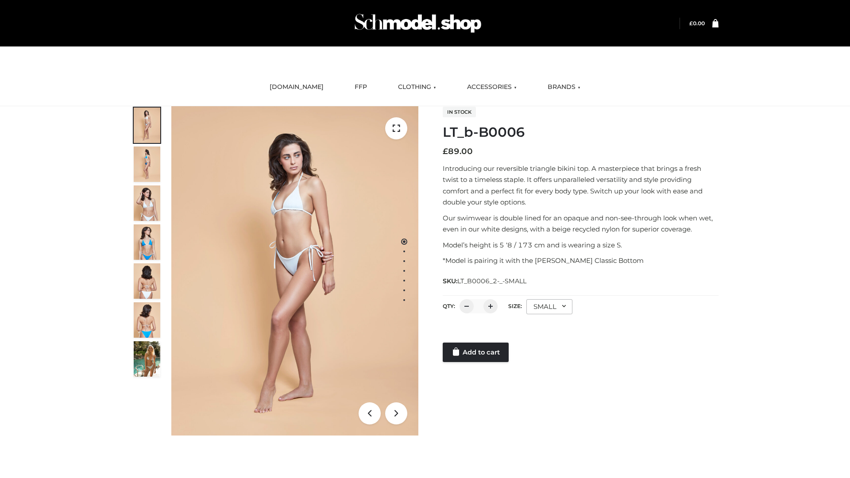 This screenshot has width=850, height=478. Describe the element at coordinates (418, 23) in the screenshot. I see `img: Schmodel Admin 964` at that location.